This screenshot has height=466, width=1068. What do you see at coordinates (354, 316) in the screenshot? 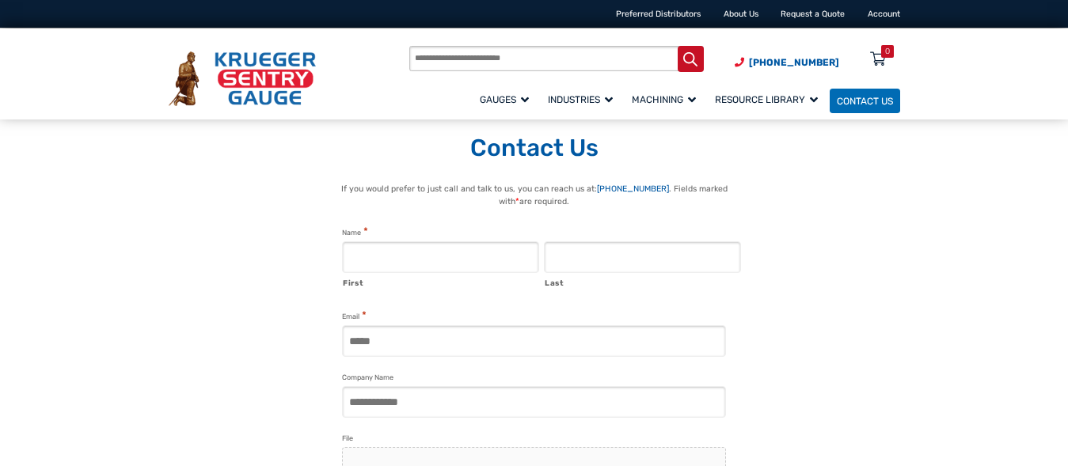
I see `label: Email` at bounding box center [354, 316].